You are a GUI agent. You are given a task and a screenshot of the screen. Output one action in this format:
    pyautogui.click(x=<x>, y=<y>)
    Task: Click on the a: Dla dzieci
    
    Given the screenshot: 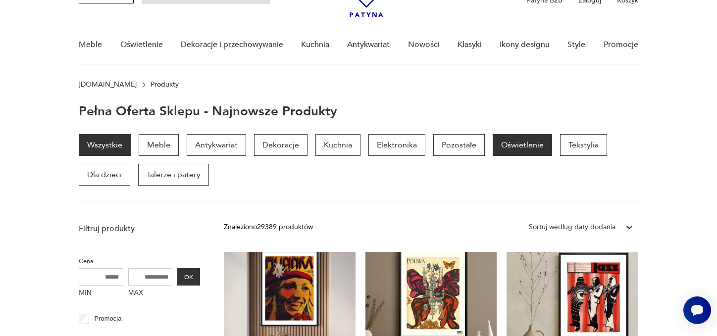 What is the action you would take?
    pyautogui.click(x=105, y=175)
    